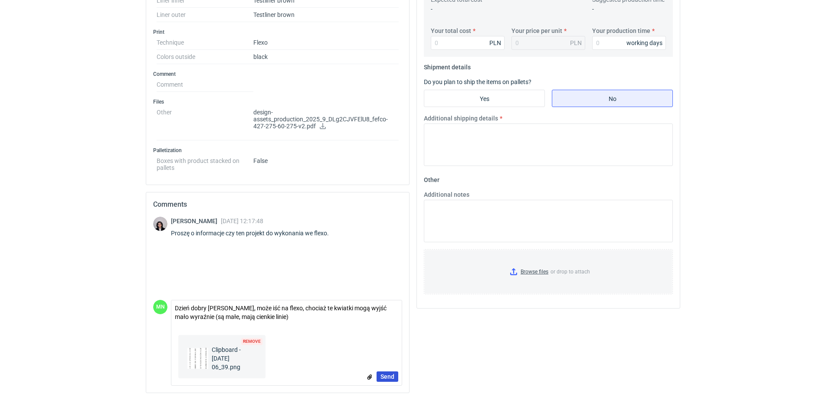 Image resolution: width=826 pixels, height=400 pixels. I want to click on img: Sebastian Markut, so click(160, 224).